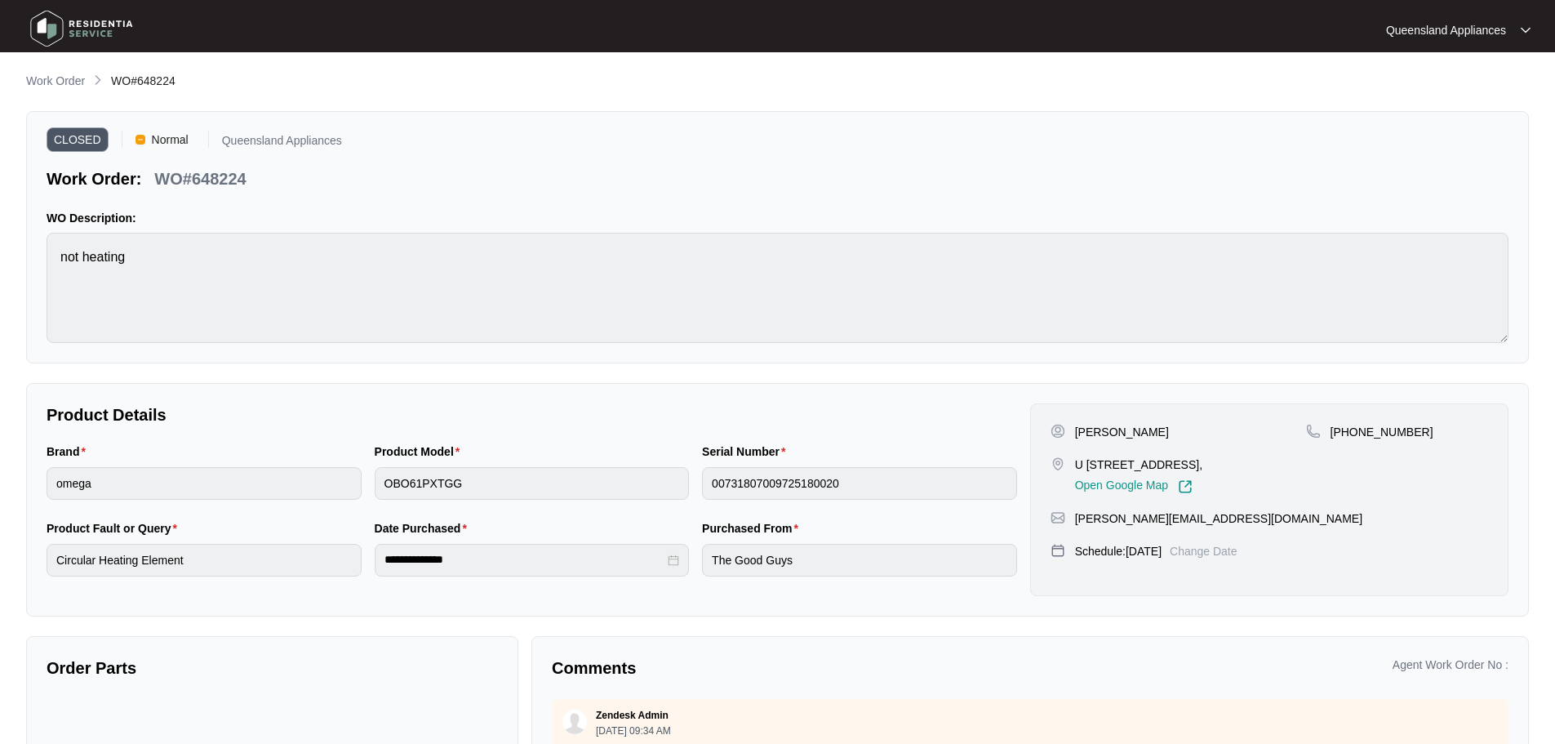 This screenshot has width=1555, height=744. I want to click on img: residentia service logo, so click(82, 29).